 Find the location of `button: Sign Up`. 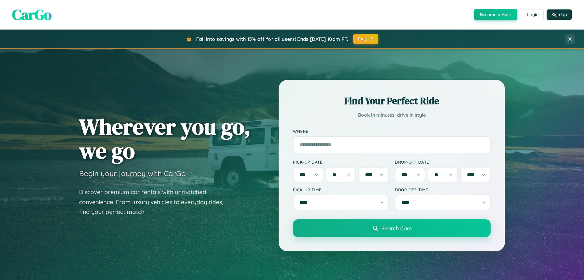

button: Sign Up is located at coordinates (559, 15).